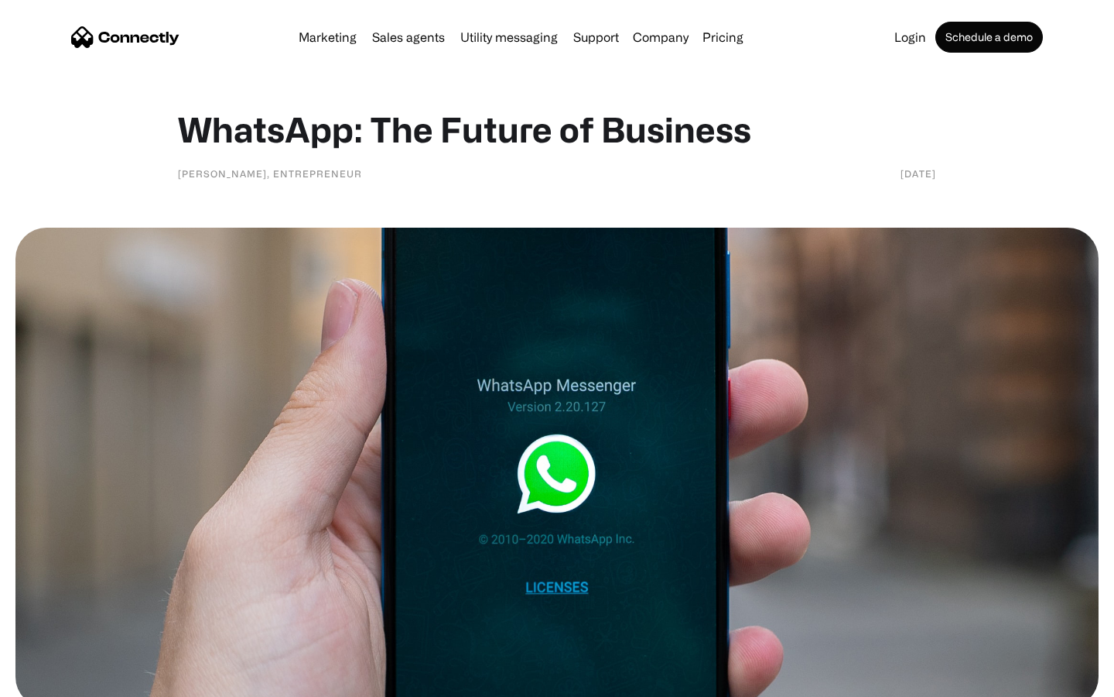 The image size is (1114, 697). I want to click on aside: Language selected: English, so click(54, 680).